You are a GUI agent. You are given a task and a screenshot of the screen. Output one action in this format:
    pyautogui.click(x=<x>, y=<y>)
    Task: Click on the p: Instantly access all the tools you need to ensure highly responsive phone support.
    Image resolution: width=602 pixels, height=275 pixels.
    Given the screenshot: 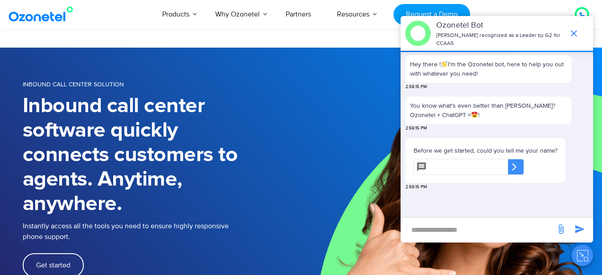 What is the action you would take?
    pyautogui.click(x=162, y=232)
    